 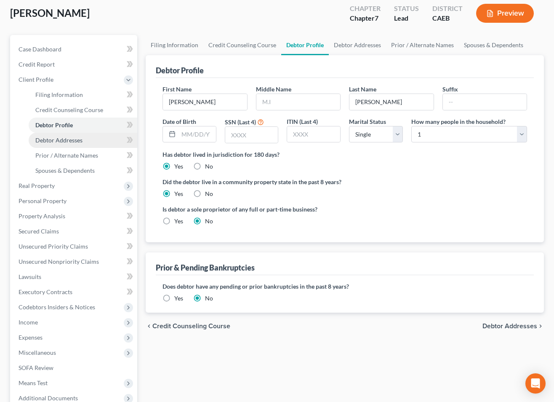 What do you see at coordinates (75, 231) in the screenshot?
I see `a: Secured Claims` at bounding box center [75, 231].